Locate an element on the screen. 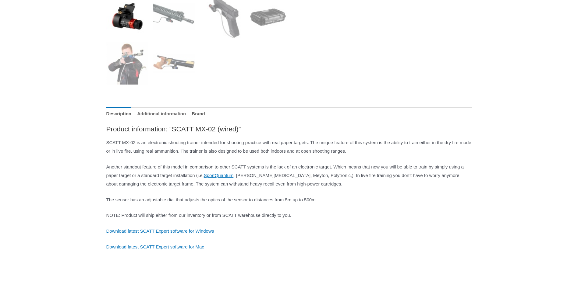 The width and height of the screenshot is (578, 281). h2: Product information: “SCATT MX-02 (wired)” is located at coordinates (289, 129).